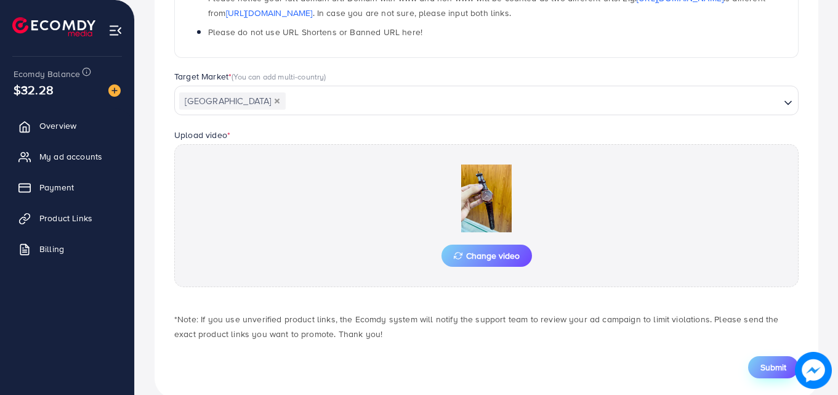  Describe the element at coordinates (202, 135) in the screenshot. I see `label: Upload video` at that location.